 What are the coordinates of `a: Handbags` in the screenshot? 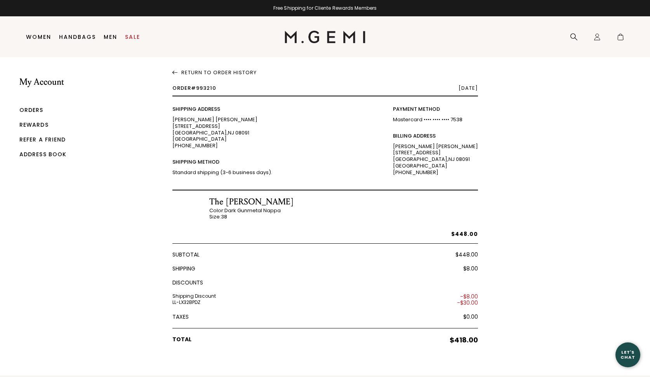 It's located at (77, 37).